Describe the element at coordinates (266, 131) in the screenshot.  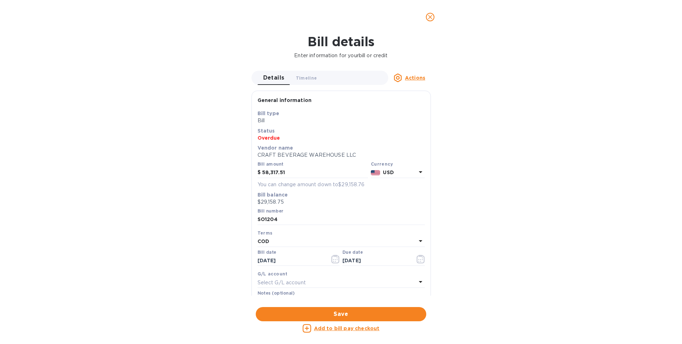
I see `b: Status` at that location.